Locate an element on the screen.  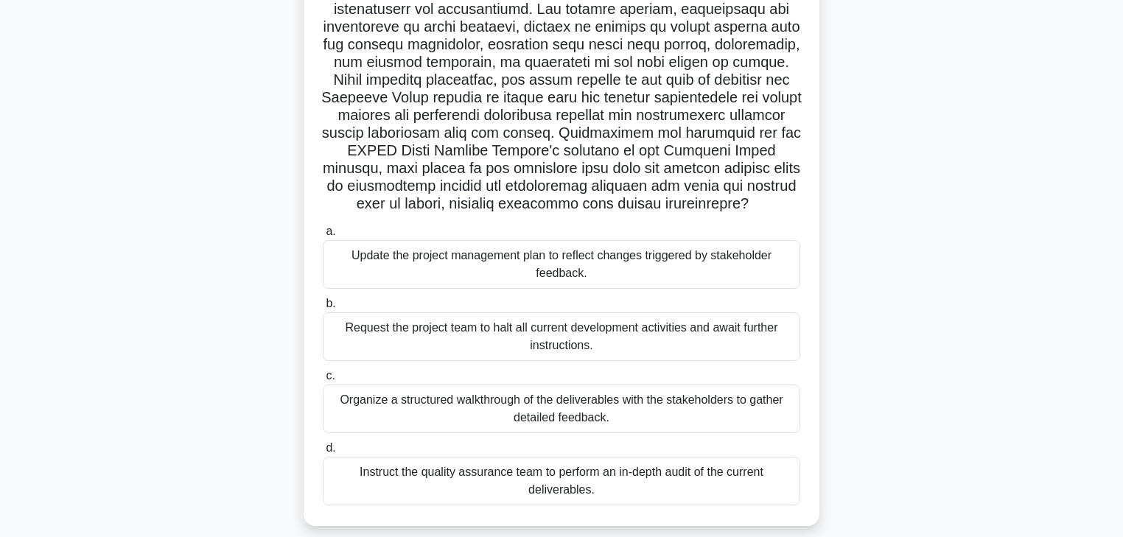
span: d. is located at coordinates (330, 447).